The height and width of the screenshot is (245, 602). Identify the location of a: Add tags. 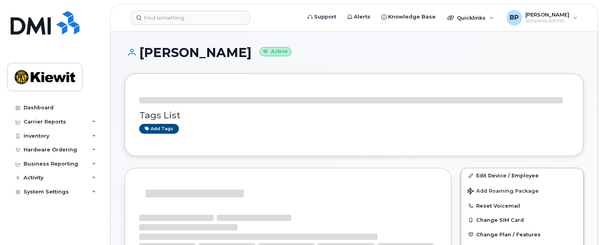
(159, 129).